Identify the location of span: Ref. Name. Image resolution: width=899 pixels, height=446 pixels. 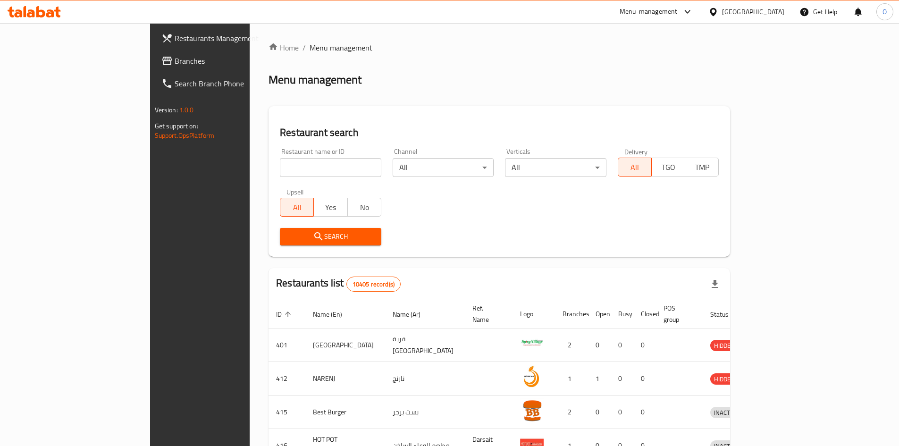
(486, 314).